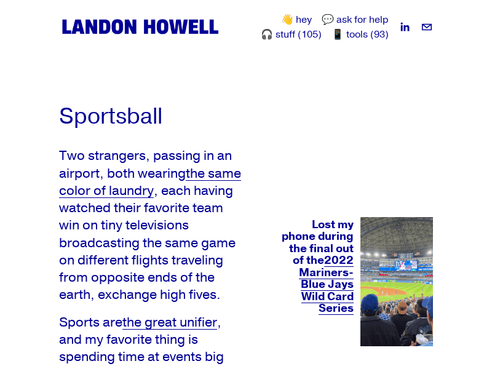 The image size is (492, 369). Describe the element at coordinates (151, 225) in the screenshot. I see `p: Two strangers, passing in an airport, both wearing , each having watched their favorite team win ...` at that location.